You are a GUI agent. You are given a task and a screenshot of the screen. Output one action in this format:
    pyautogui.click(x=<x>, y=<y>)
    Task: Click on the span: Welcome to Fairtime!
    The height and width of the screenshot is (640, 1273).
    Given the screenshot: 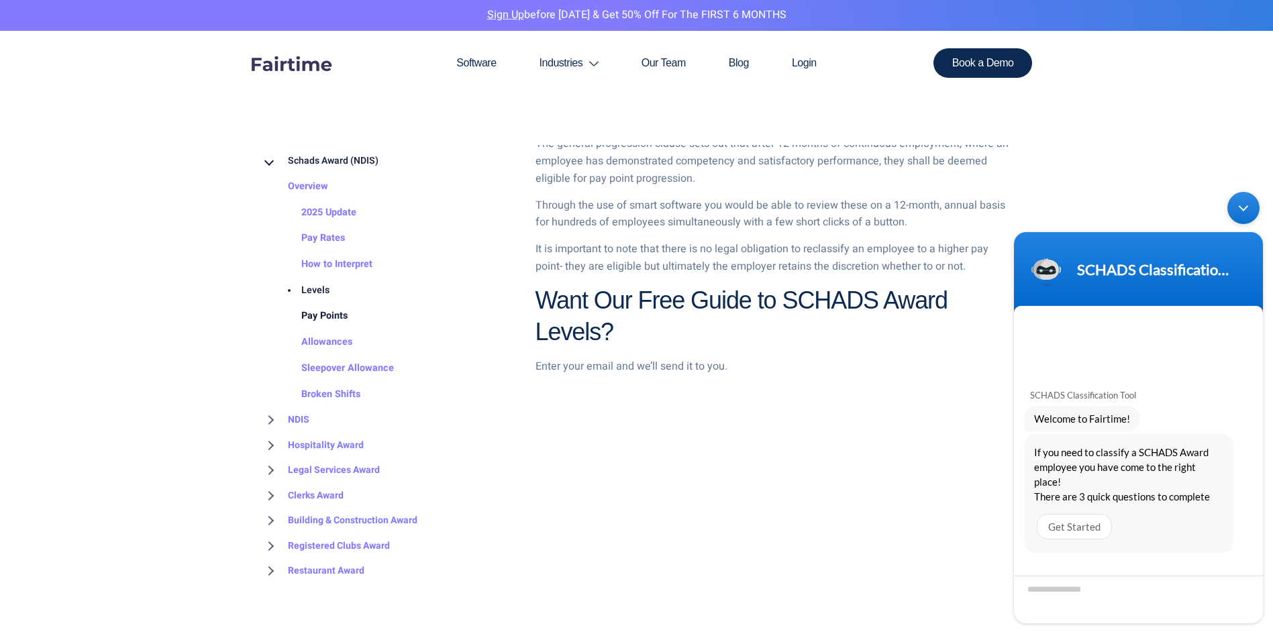 What is the action you would take?
    pyautogui.click(x=74, y=233)
    